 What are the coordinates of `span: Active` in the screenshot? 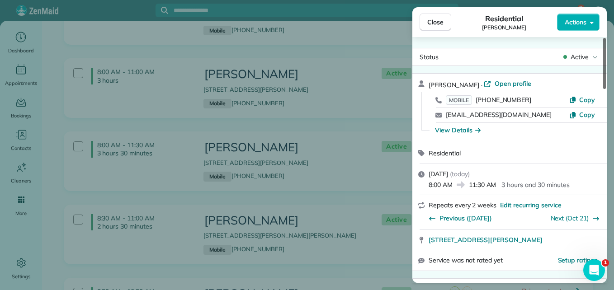 It's located at (579, 57).